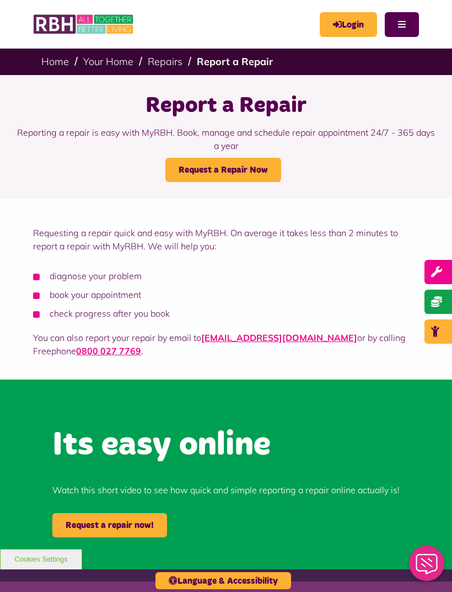 The image size is (452, 592). I want to click on li: check progress after you book, so click(226, 313).